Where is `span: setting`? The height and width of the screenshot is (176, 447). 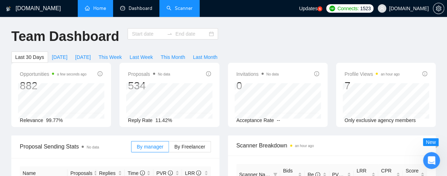
span: setting is located at coordinates (439, 8).